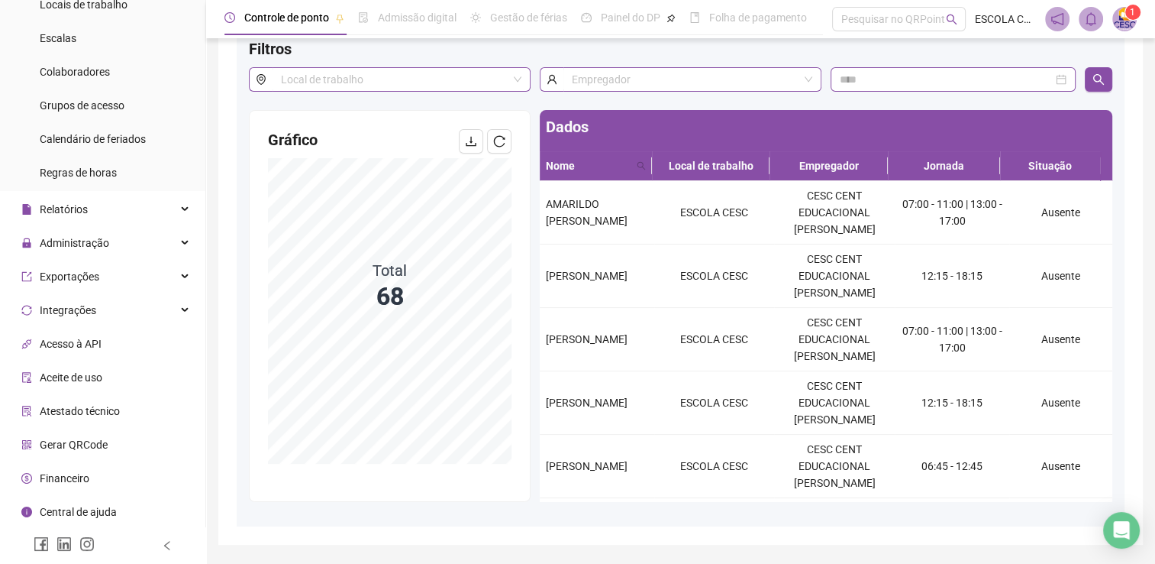 The height and width of the screenshot is (564, 1155). I want to click on span: instagram, so click(87, 544).